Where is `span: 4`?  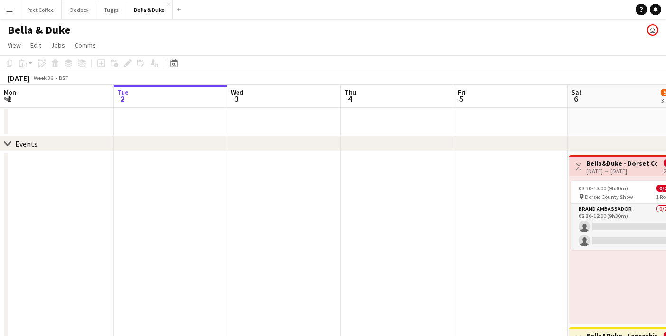 span: 4 is located at coordinates (350, 98).